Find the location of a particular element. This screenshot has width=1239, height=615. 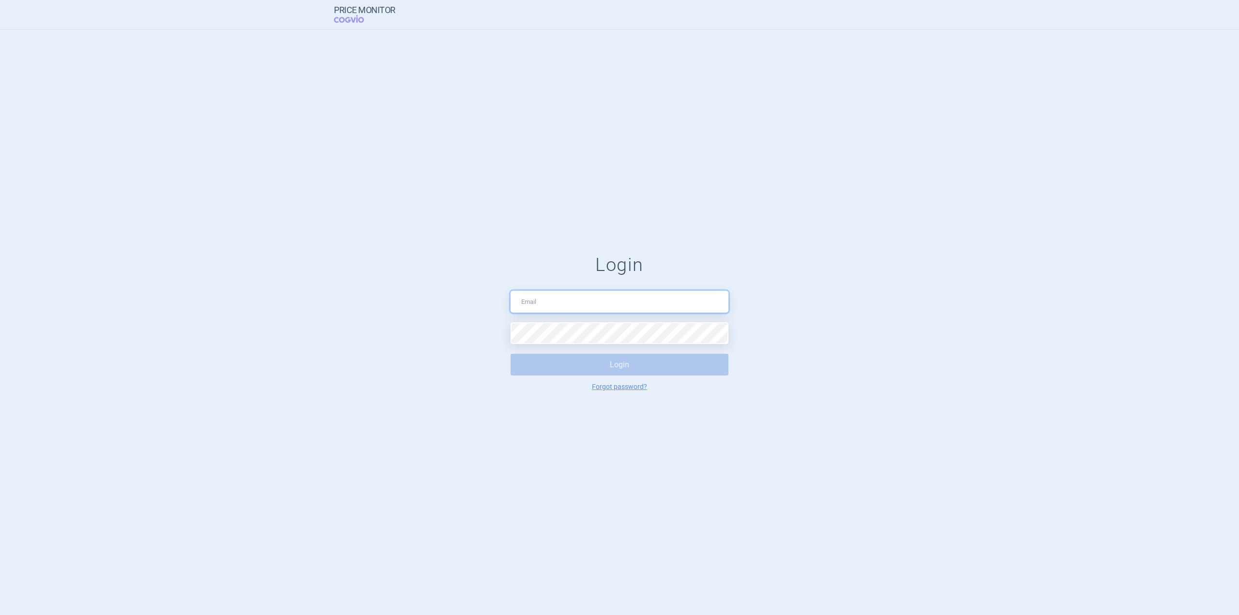

input: Email is located at coordinates (619, 302).